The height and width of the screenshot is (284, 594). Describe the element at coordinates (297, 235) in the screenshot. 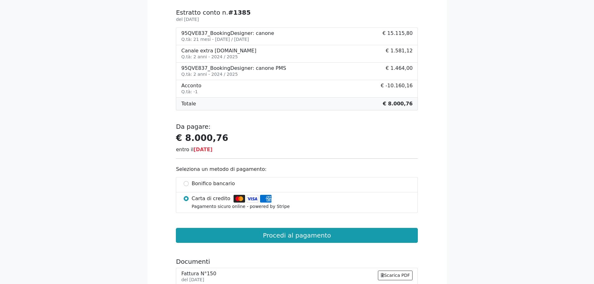

I see `button: Procedi al pagamento` at that location.